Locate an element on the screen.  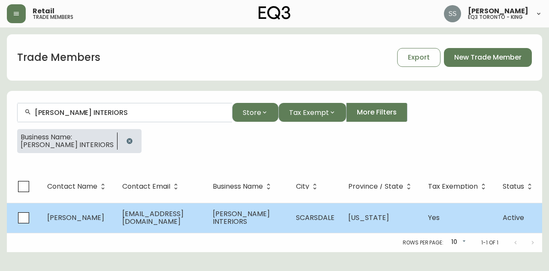
button: Export is located at coordinates (418, 57).